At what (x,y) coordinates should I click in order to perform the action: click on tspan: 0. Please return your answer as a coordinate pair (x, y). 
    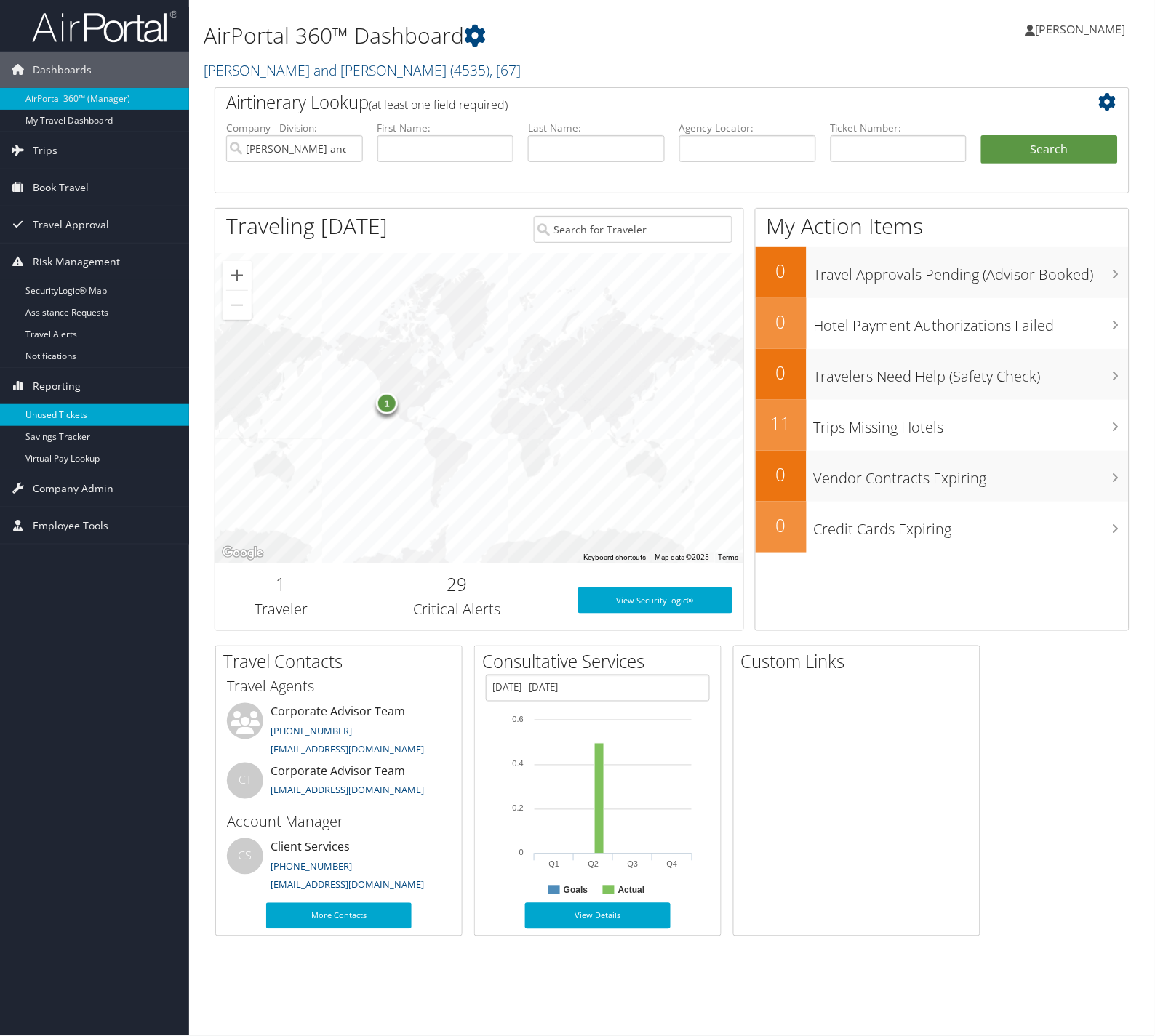
    Looking at the image, I should click on (521, 853).